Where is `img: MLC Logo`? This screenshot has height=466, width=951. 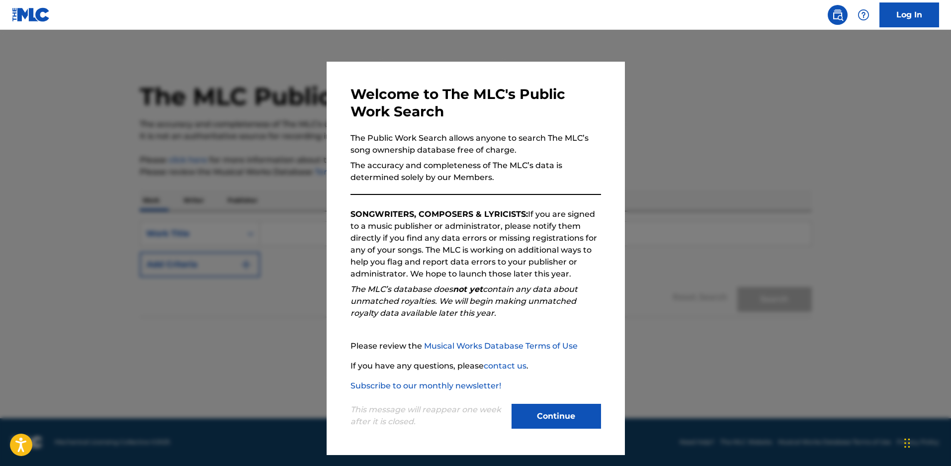
img: MLC Logo is located at coordinates (31, 14).